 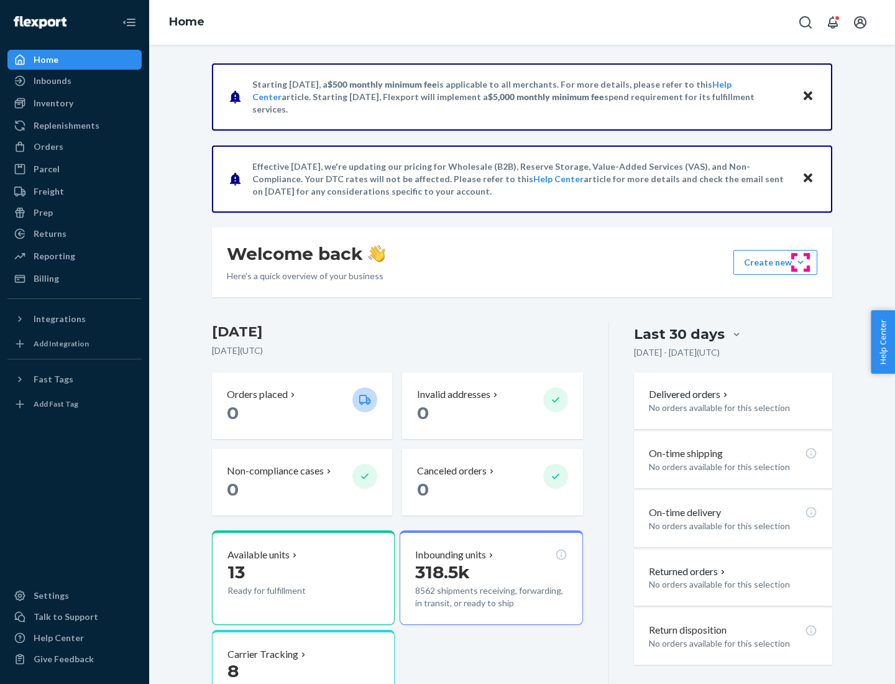 I want to click on p: Invalid addresses, so click(x=454, y=394).